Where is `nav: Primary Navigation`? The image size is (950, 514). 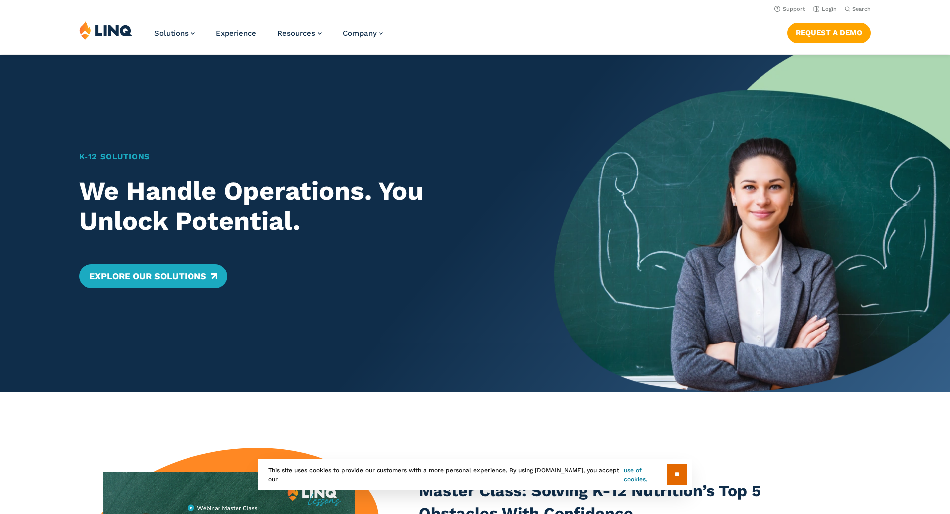
nav: Primary Navigation is located at coordinates (268, 37).